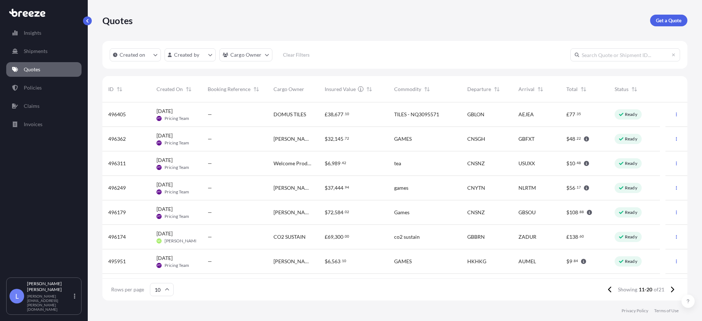 The height and width of the screenshot is (321, 702). Describe the element at coordinates (289, 89) in the screenshot. I see `span: Cargo Owner` at that location.